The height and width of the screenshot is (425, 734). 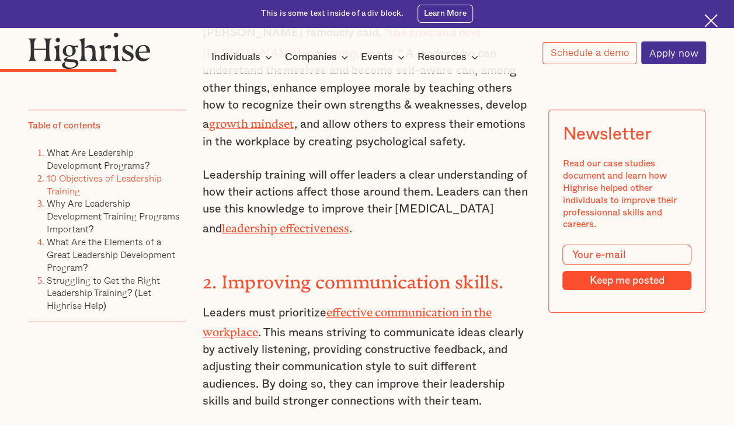 I want to click on div: Table of contents, so click(x=64, y=126).